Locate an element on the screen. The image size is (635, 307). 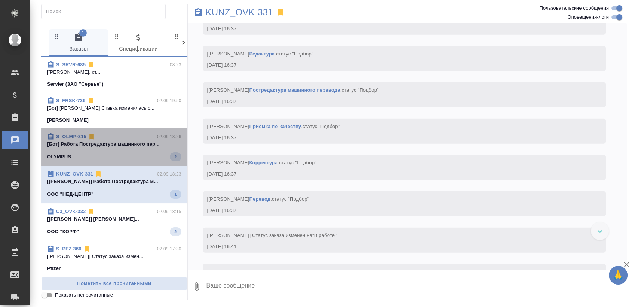
a: S_OLMP-315 is located at coordinates (71, 136).